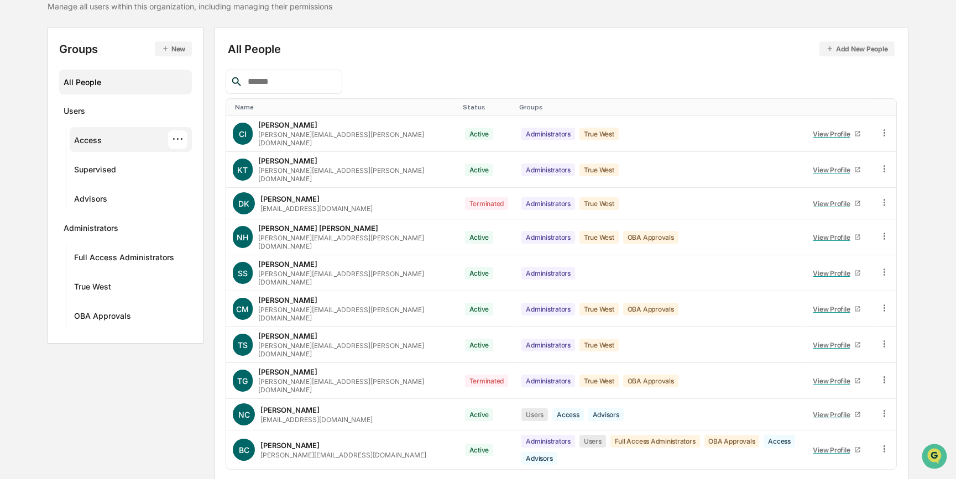 The width and height of the screenshot is (956, 479). What do you see at coordinates (40, 166) in the screenshot?
I see `a: 🔎Data Lookup` at bounding box center [40, 166].